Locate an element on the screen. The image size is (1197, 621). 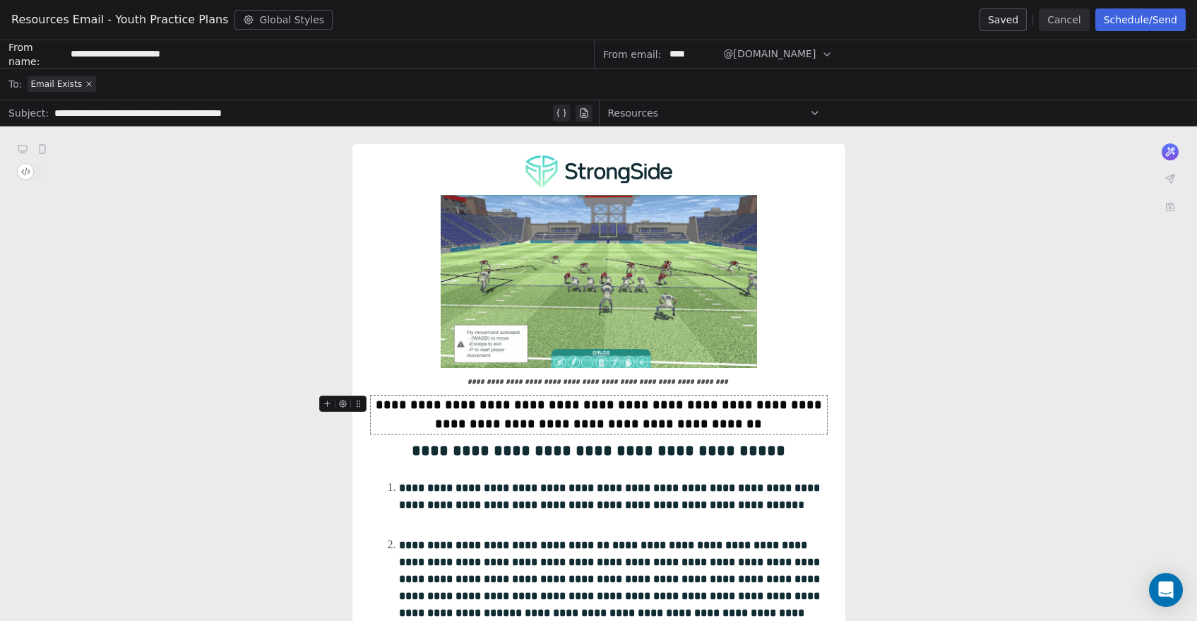
div: Open Intercom Messenger is located at coordinates (1166, 590).